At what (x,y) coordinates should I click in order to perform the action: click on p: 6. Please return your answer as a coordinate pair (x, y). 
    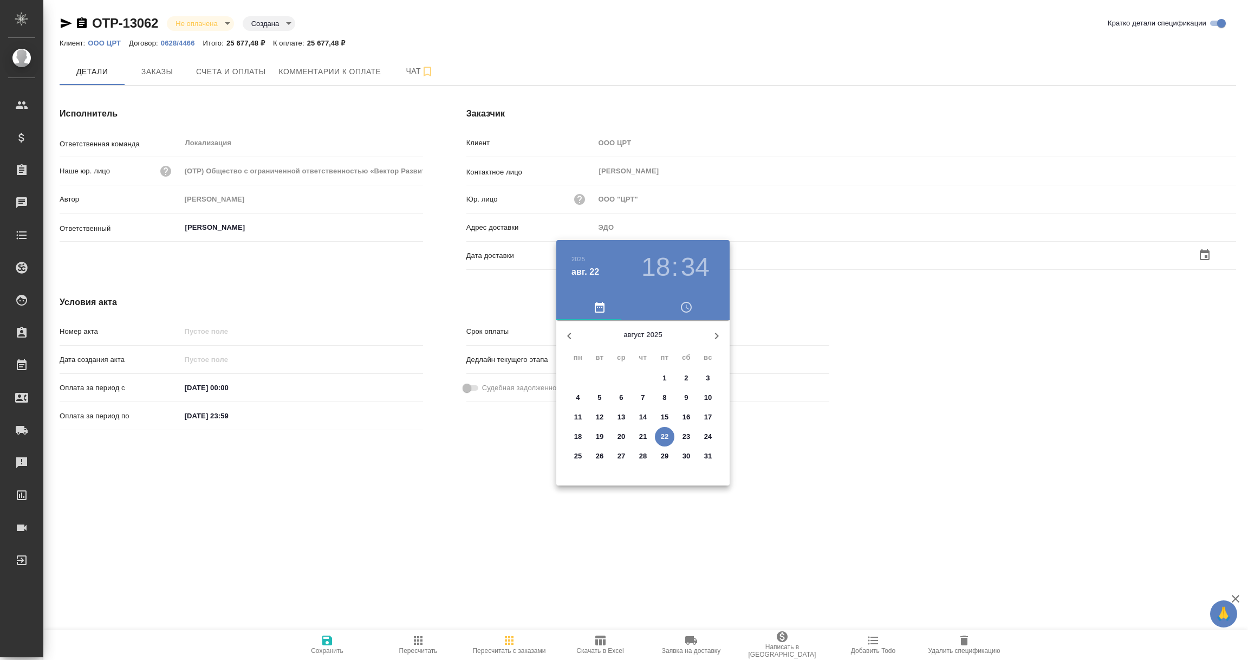
    Looking at the image, I should click on (621, 398).